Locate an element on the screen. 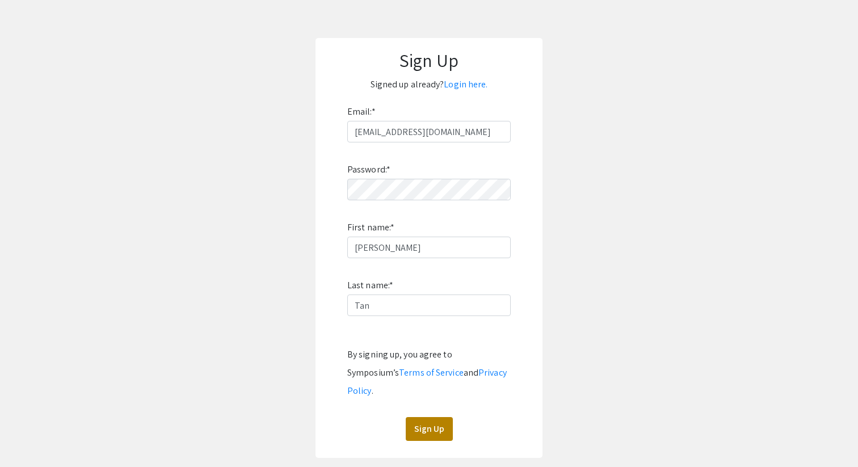  p: Signed up already? is located at coordinates (429, 85).